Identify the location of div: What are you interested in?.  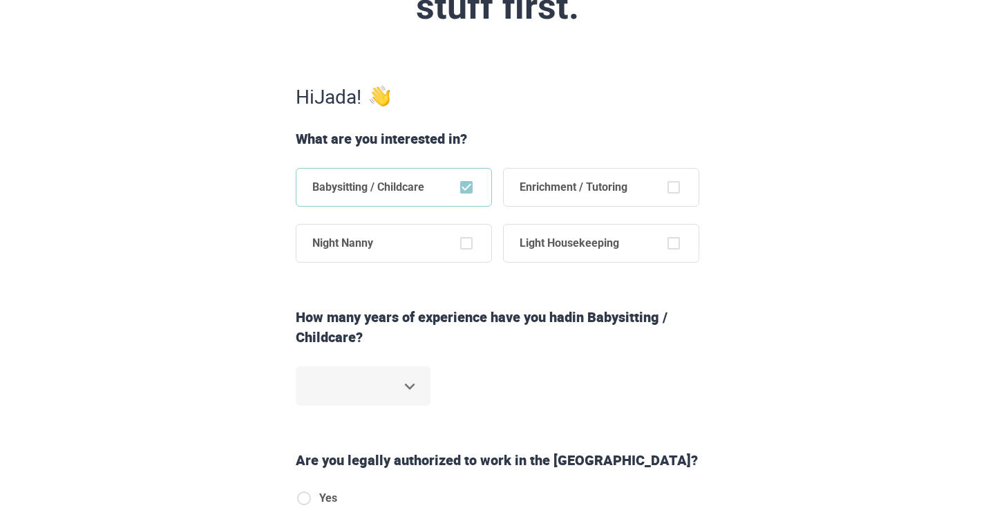
(498, 139).